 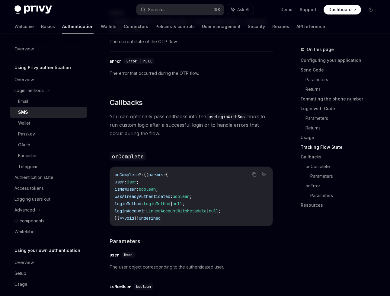 What do you see at coordinates (115, 61) in the screenshot?
I see `div: error` at bounding box center [115, 61].